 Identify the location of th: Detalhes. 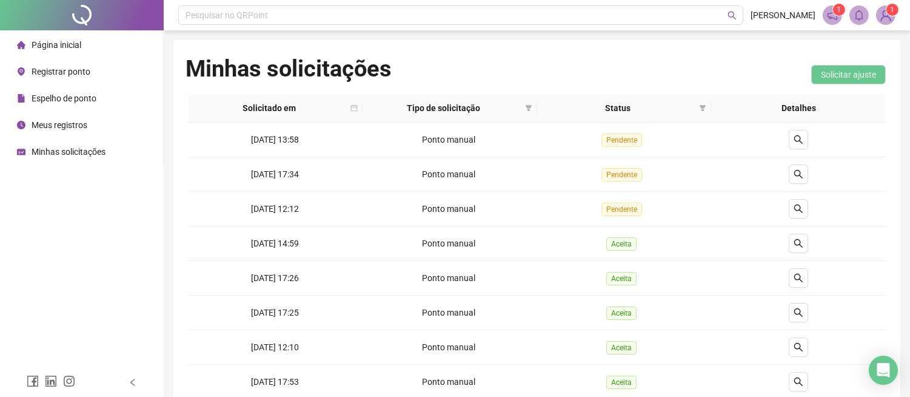
(799, 108).